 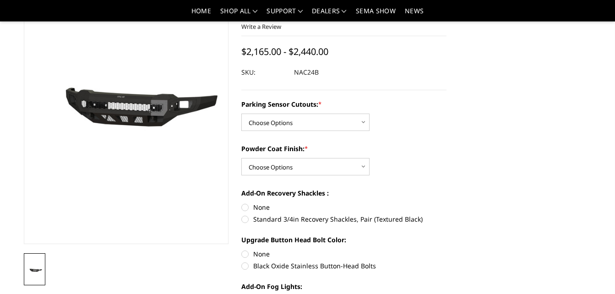 I want to click on dd: NAC24B, so click(x=306, y=72).